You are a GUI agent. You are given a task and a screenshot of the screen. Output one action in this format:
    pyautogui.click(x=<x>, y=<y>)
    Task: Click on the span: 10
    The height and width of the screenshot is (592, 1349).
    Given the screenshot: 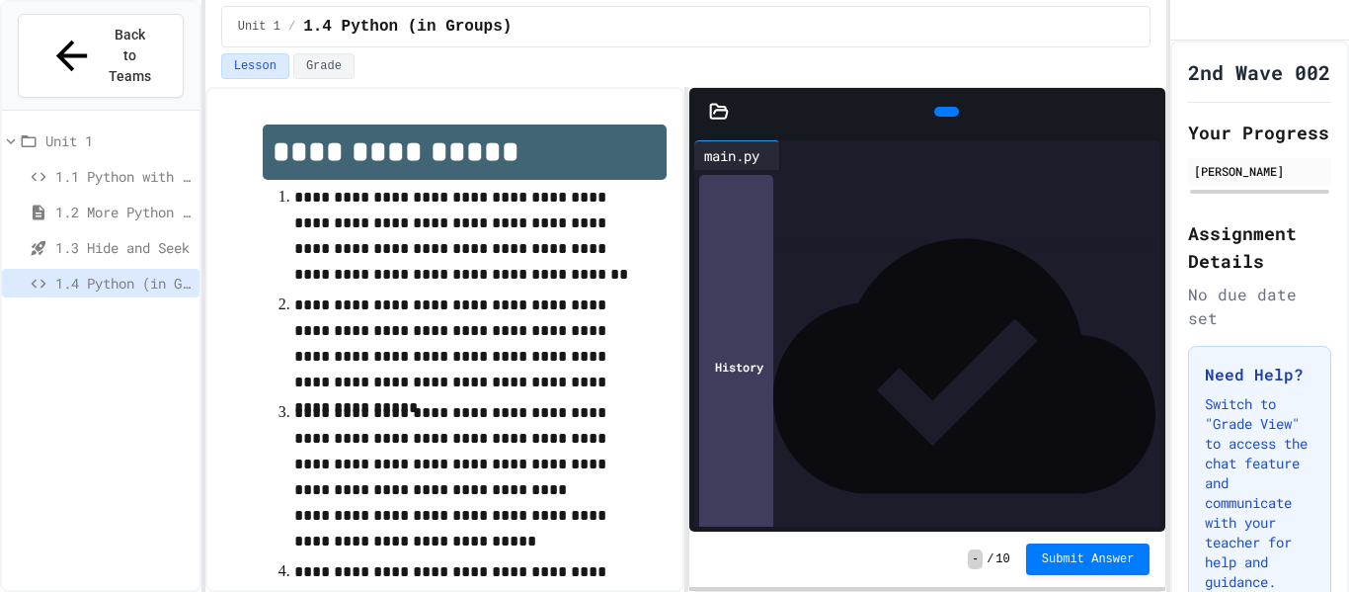 What is the action you would take?
    pyautogui.click(x=1003, y=559)
    